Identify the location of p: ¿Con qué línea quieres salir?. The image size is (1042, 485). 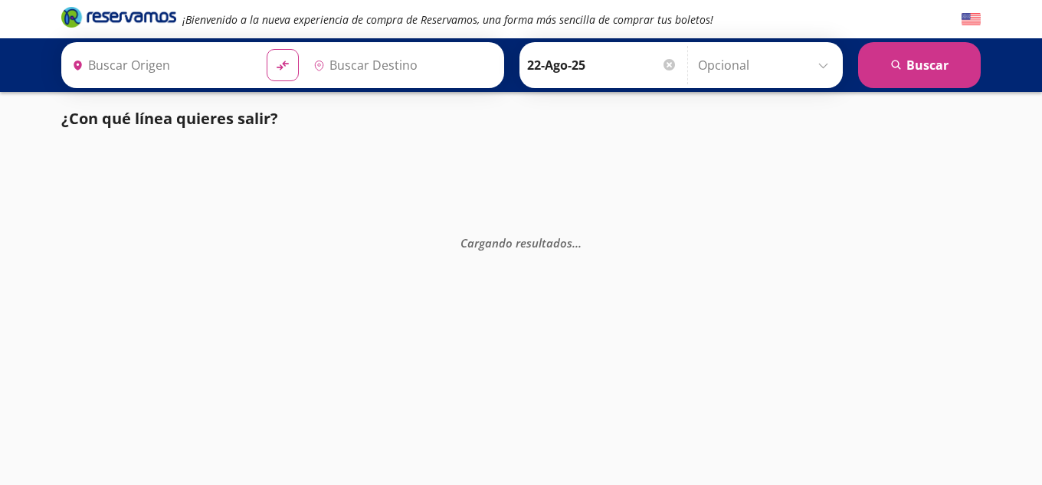
(169, 119).